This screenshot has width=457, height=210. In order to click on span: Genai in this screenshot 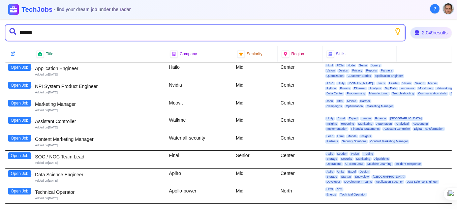, I will do `click(363, 65)`.